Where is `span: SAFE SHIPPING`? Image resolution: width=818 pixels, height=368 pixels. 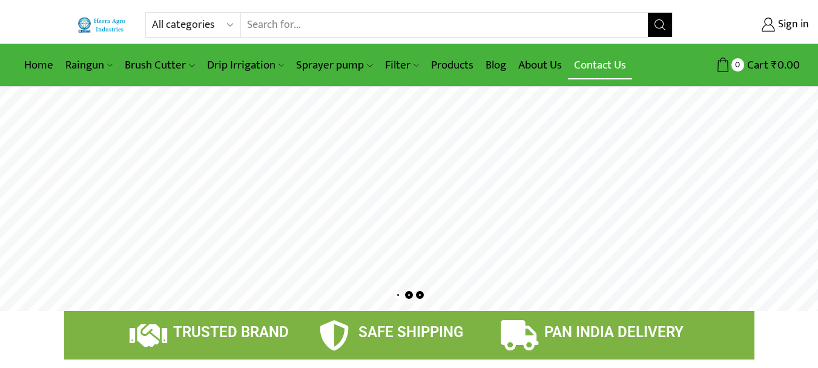
span: SAFE SHIPPING is located at coordinates (411, 332).